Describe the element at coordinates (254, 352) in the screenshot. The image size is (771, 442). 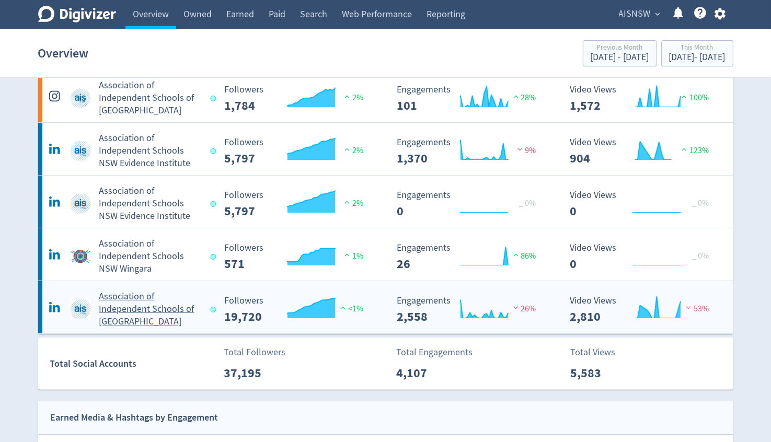
I see `p: Total Followers` at that location.